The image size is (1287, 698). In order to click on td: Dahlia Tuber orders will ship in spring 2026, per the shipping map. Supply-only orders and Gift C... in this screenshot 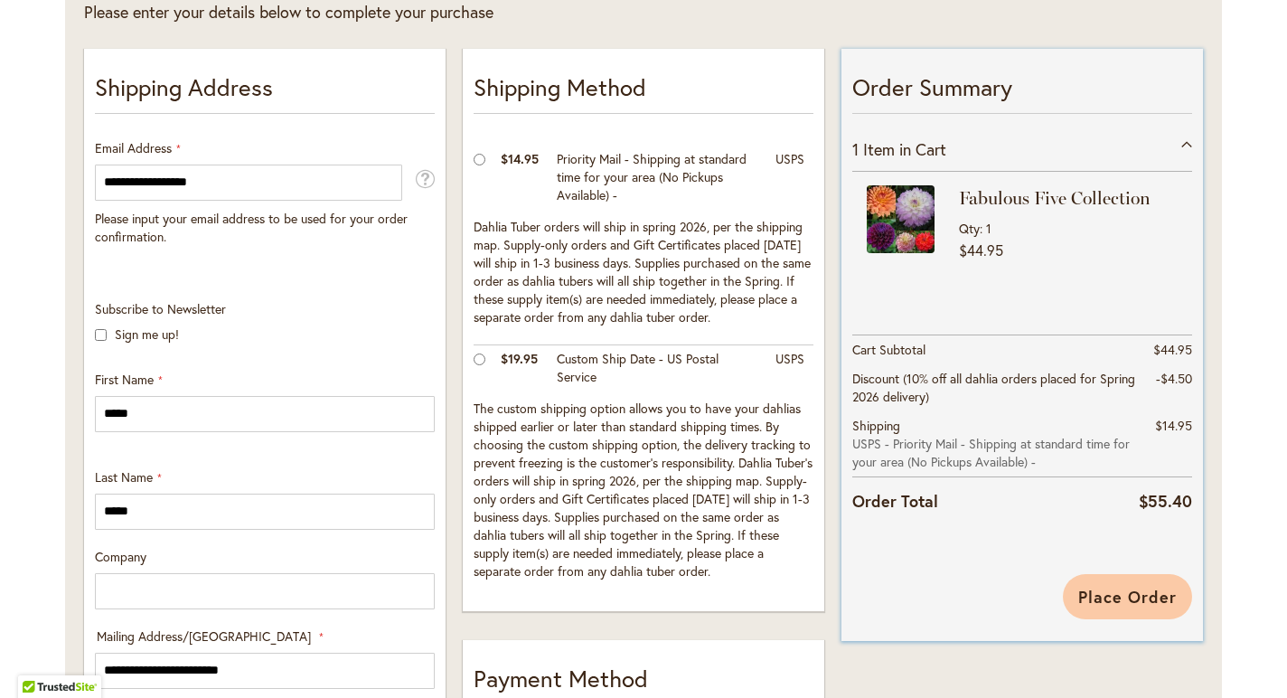, I will do `click(643, 279)`.